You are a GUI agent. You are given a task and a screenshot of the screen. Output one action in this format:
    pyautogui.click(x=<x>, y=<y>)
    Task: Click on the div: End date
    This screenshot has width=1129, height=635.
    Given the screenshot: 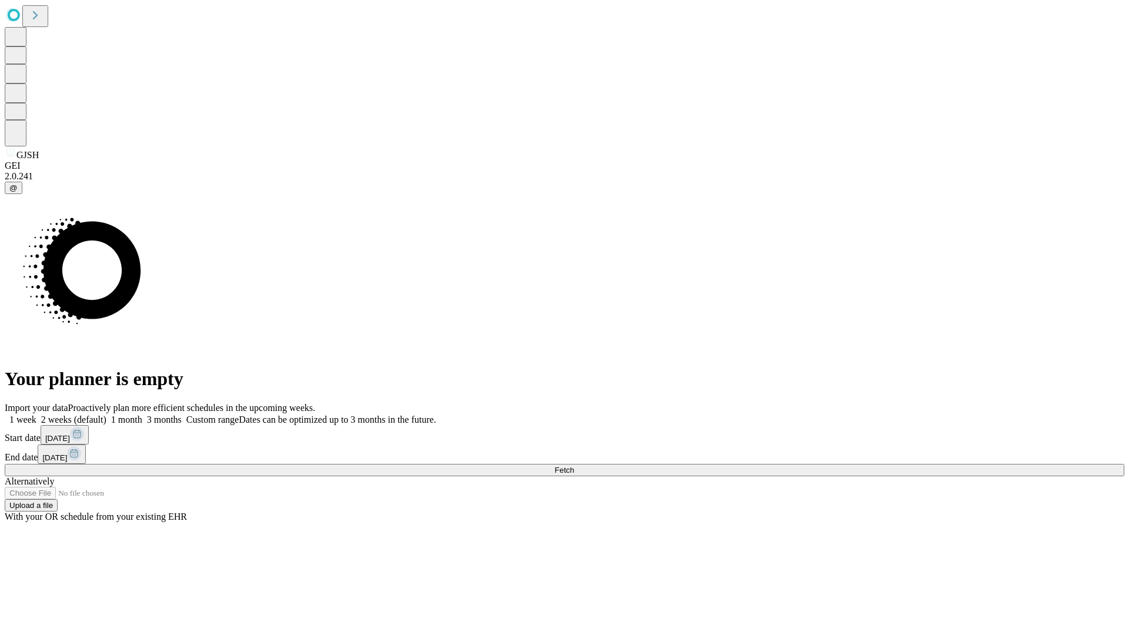 What is the action you would take?
    pyautogui.click(x=565, y=454)
    